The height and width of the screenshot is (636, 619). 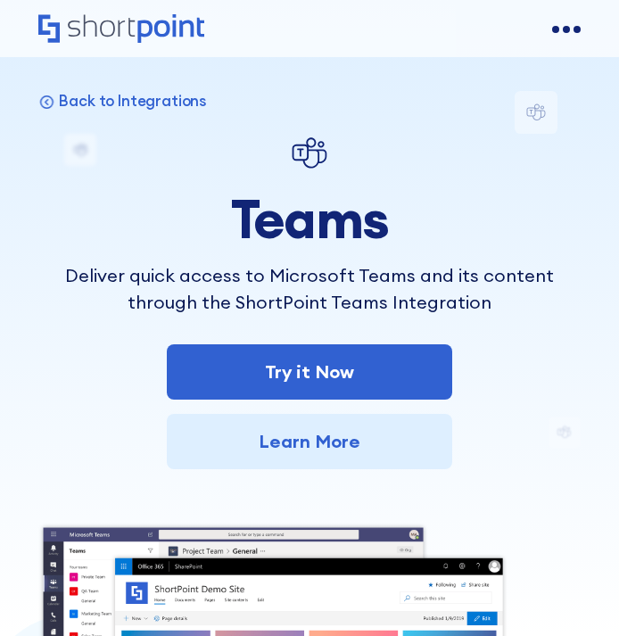 What do you see at coordinates (121, 29) in the screenshot?
I see `a: Home` at bounding box center [121, 29].